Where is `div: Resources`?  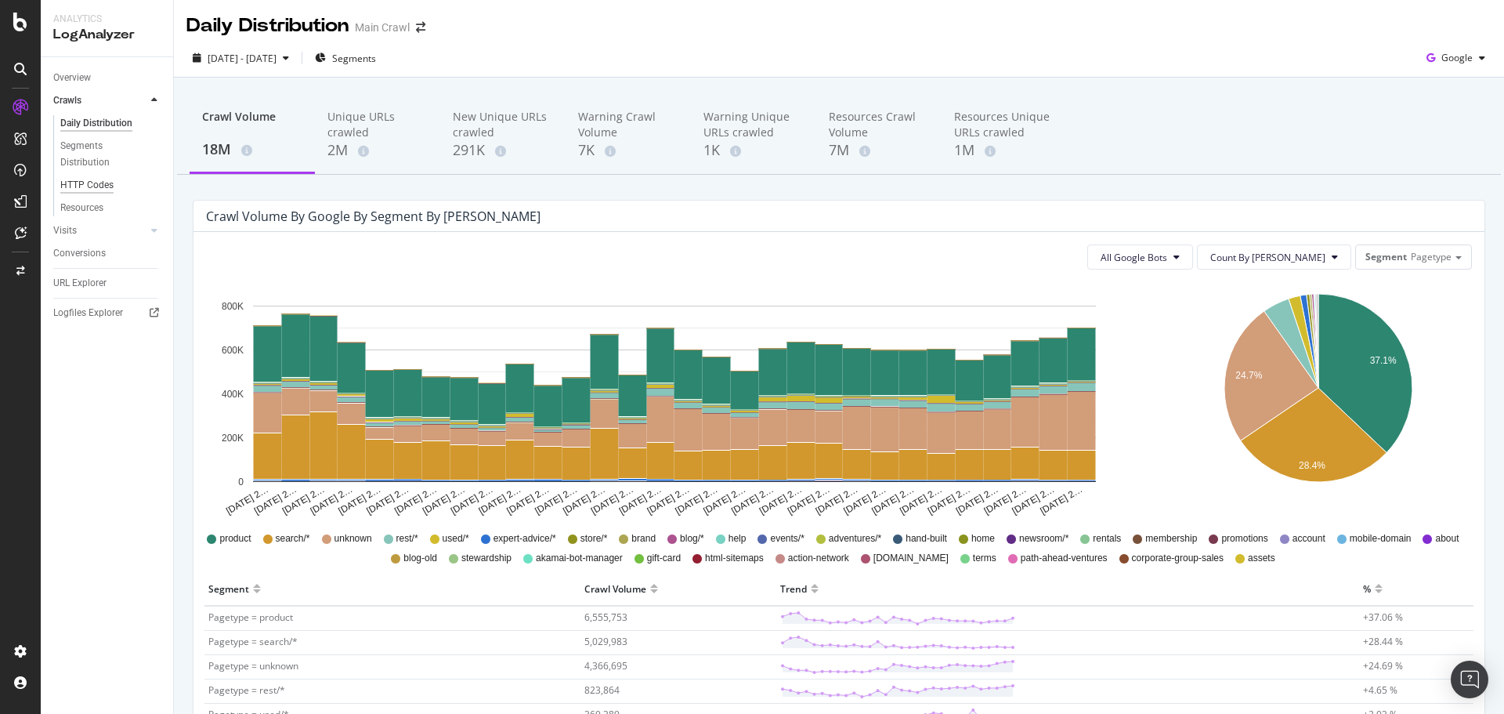 div: Resources is located at coordinates (81, 208).